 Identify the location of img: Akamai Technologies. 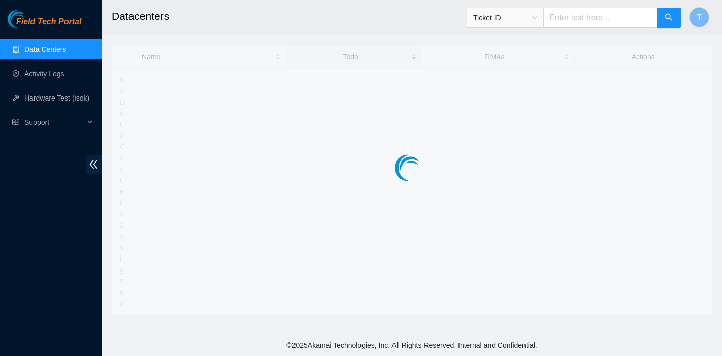
(29, 19).